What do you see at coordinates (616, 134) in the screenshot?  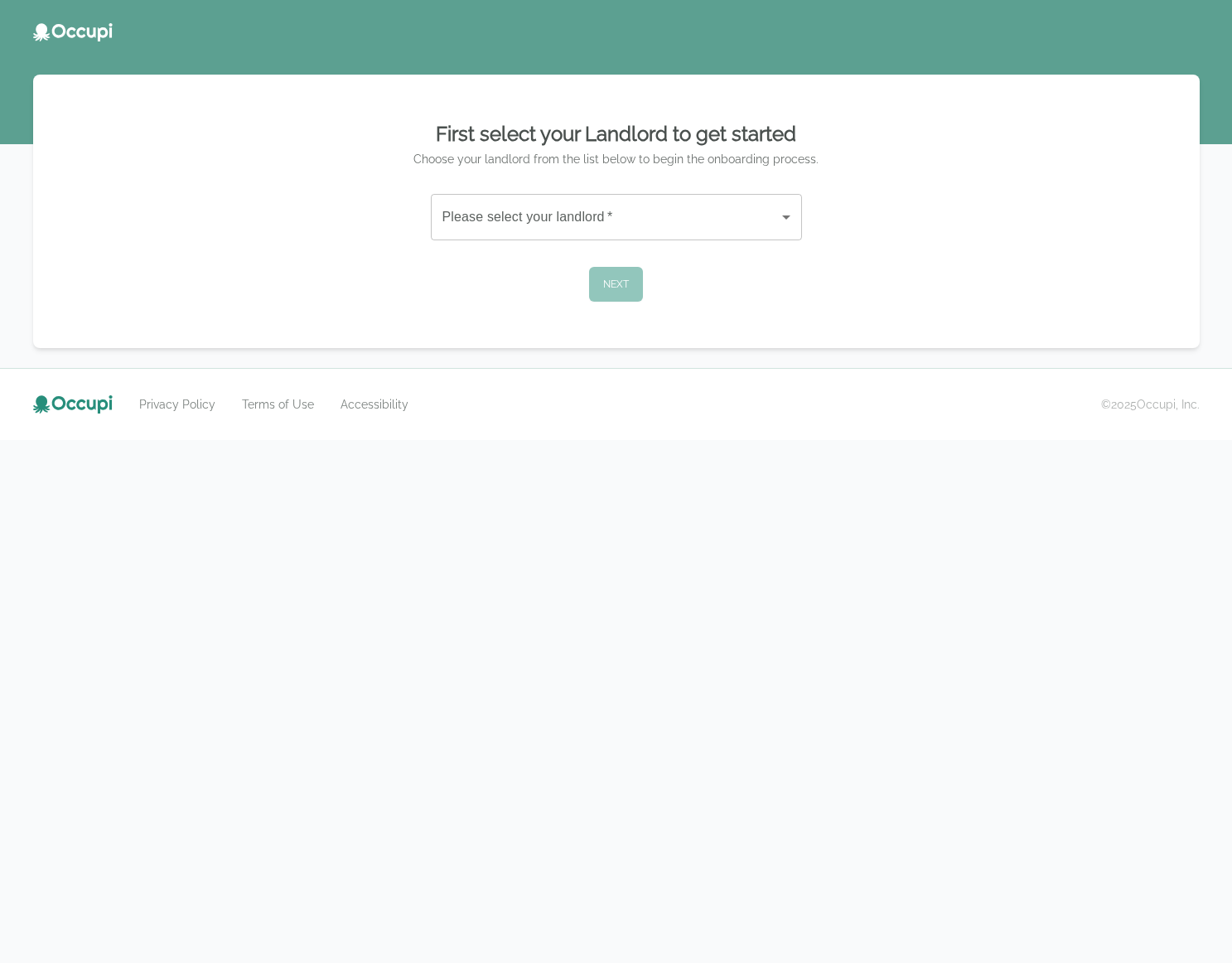 I see `h2: First select your Landlord to get started` at bounding box center [616, 134].